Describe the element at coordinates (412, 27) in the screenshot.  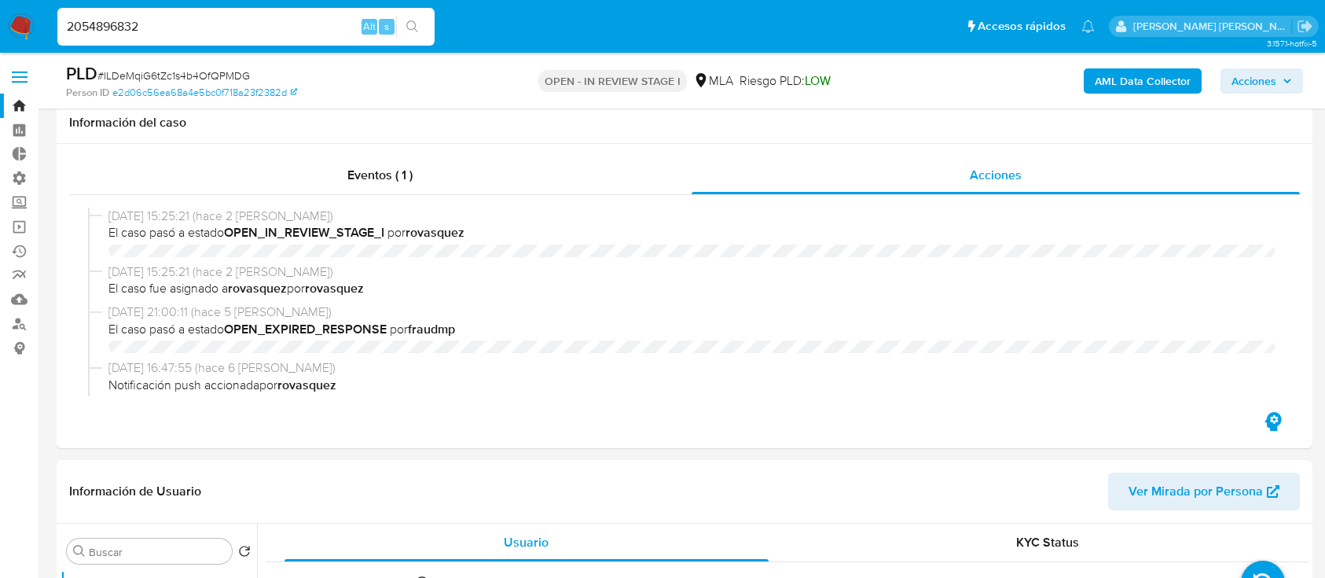
I see `button: search-icon` at that location.